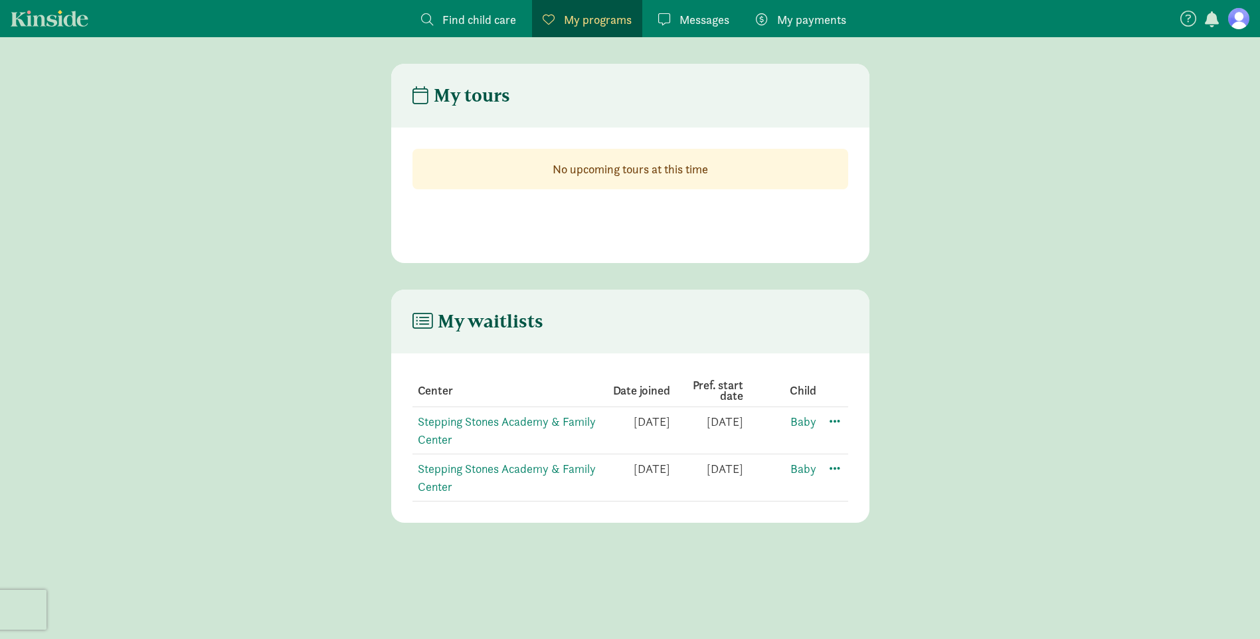  Describe the element at coordinates (505, 391) in the screenshot. I see `th: Center` at that location.